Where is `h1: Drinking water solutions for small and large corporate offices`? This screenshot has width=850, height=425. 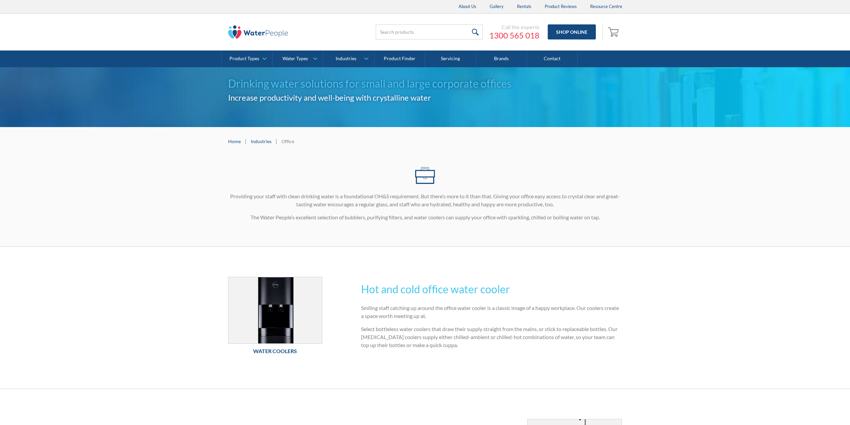 h1: Drinking water solutions for small and large corporate offices is located at coordinates (425, 84).